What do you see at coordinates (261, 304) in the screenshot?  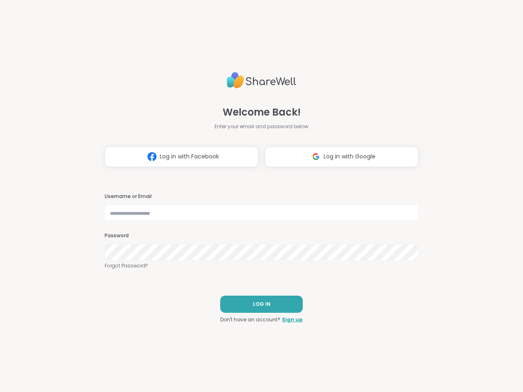 I see `span: LOG IN` at bounding box center [261, 304].